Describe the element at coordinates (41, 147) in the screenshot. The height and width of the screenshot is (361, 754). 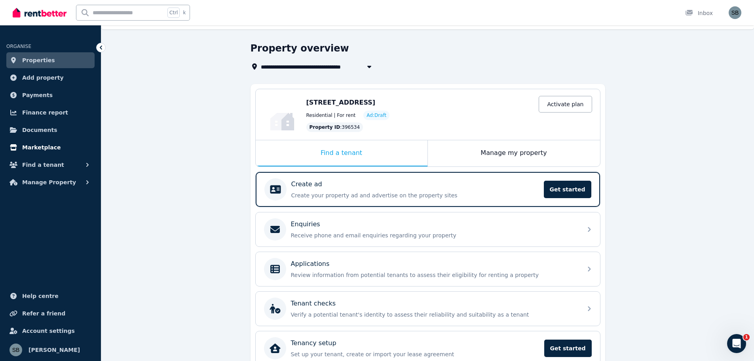
I see `span: Marketplace` at that location.